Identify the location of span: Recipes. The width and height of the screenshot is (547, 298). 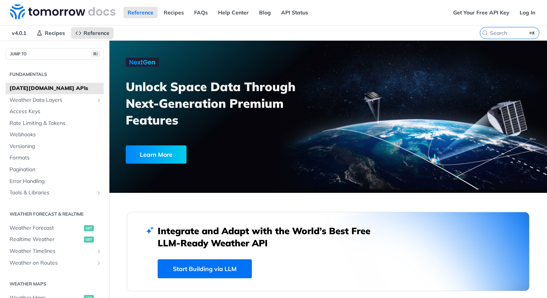
(55, 33).